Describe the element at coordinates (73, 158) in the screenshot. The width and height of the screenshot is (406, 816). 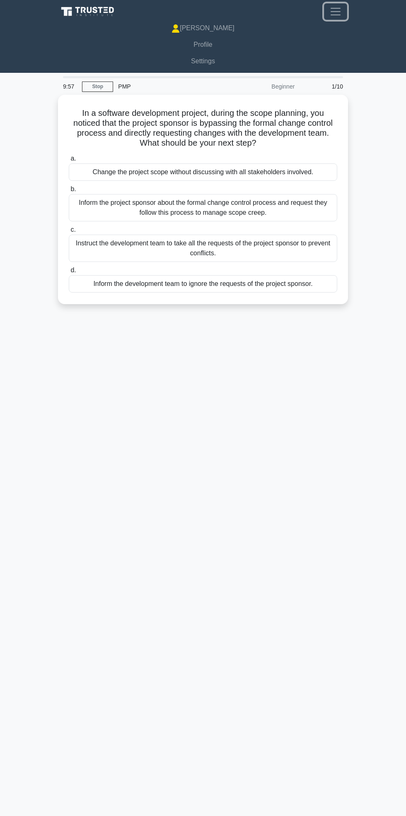
I see `span: a.` at that location.